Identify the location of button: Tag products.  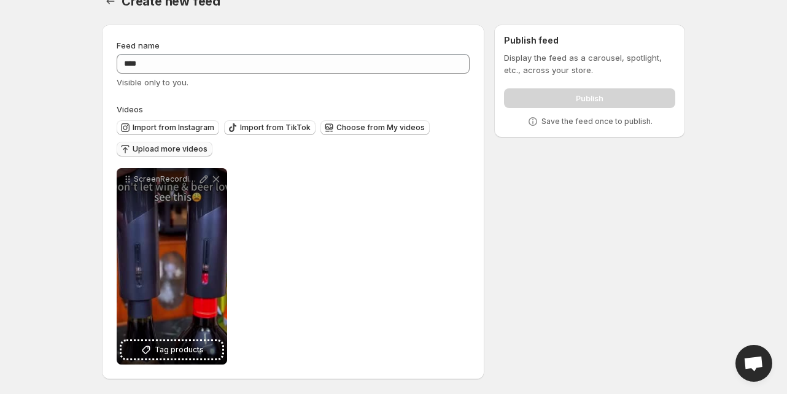
(172, 350).